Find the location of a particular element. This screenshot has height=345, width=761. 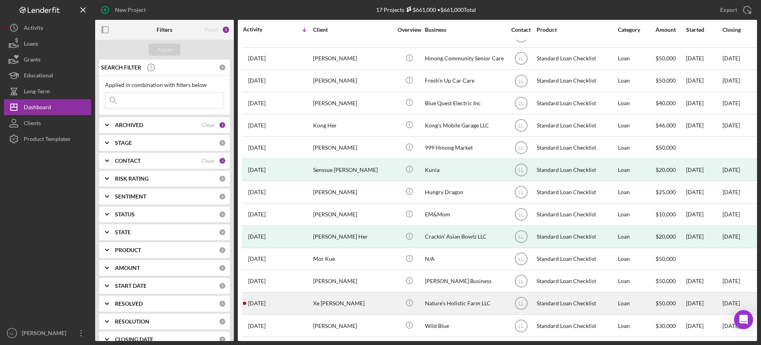

time: 2025-07-16 03:31 is located at coordinates (257, 103).